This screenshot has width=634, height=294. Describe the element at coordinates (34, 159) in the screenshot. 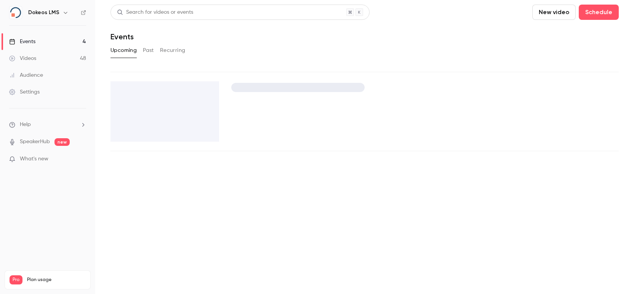

I see `span: What's new` at that location.